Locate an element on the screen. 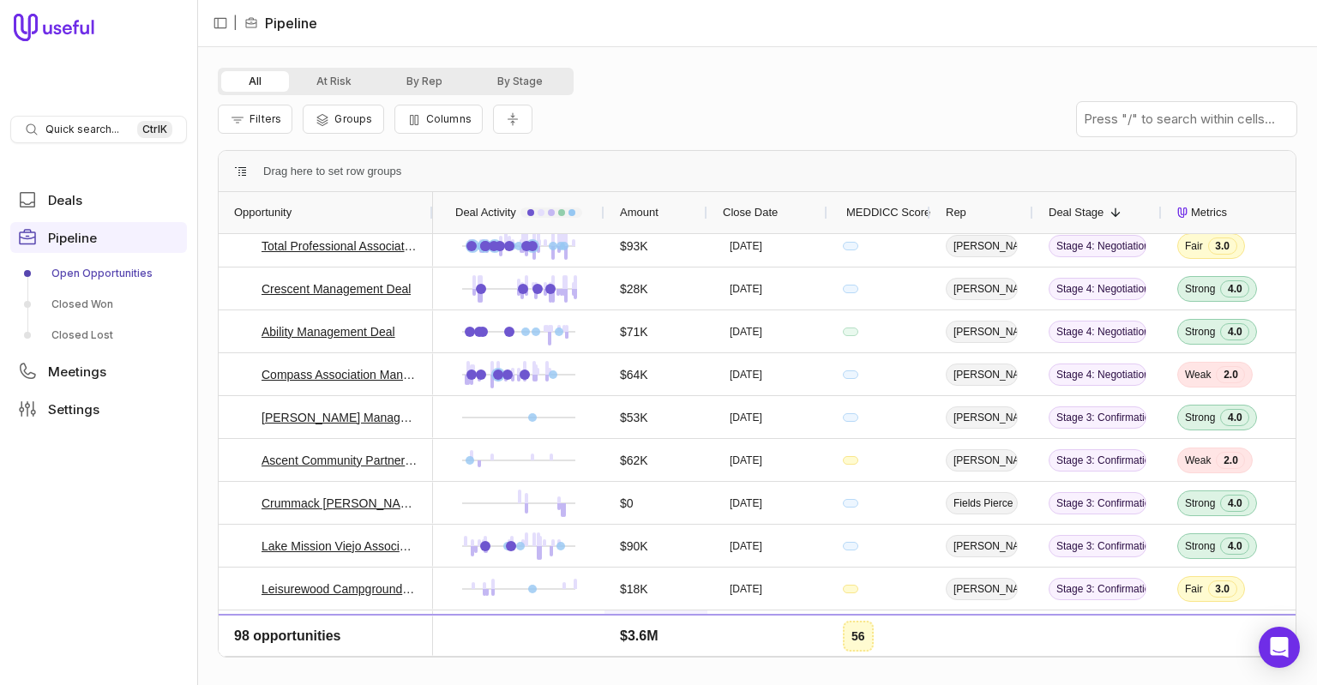 This screenshot has width=1317, height=685. span: Fields Pierce is located at coordinates (982, 503).